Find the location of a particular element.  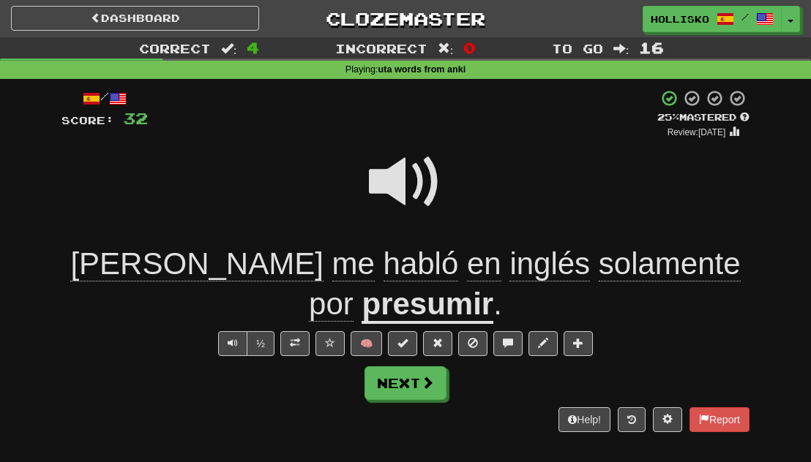

button: Toggle translation (alt+t) is located at coordinates (295, 344).